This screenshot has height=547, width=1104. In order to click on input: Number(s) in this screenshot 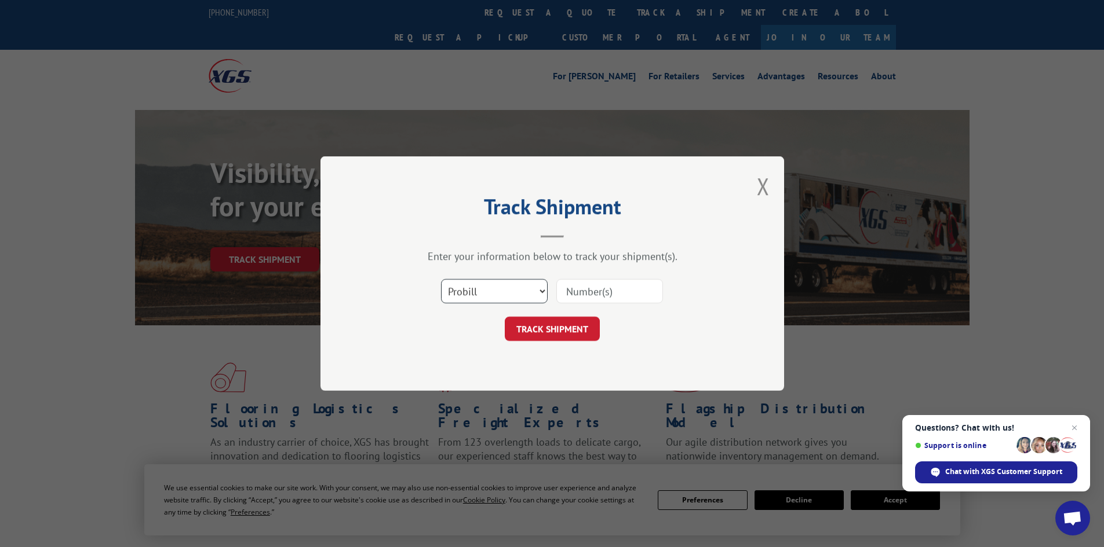, I will do `click(609, 291)`.